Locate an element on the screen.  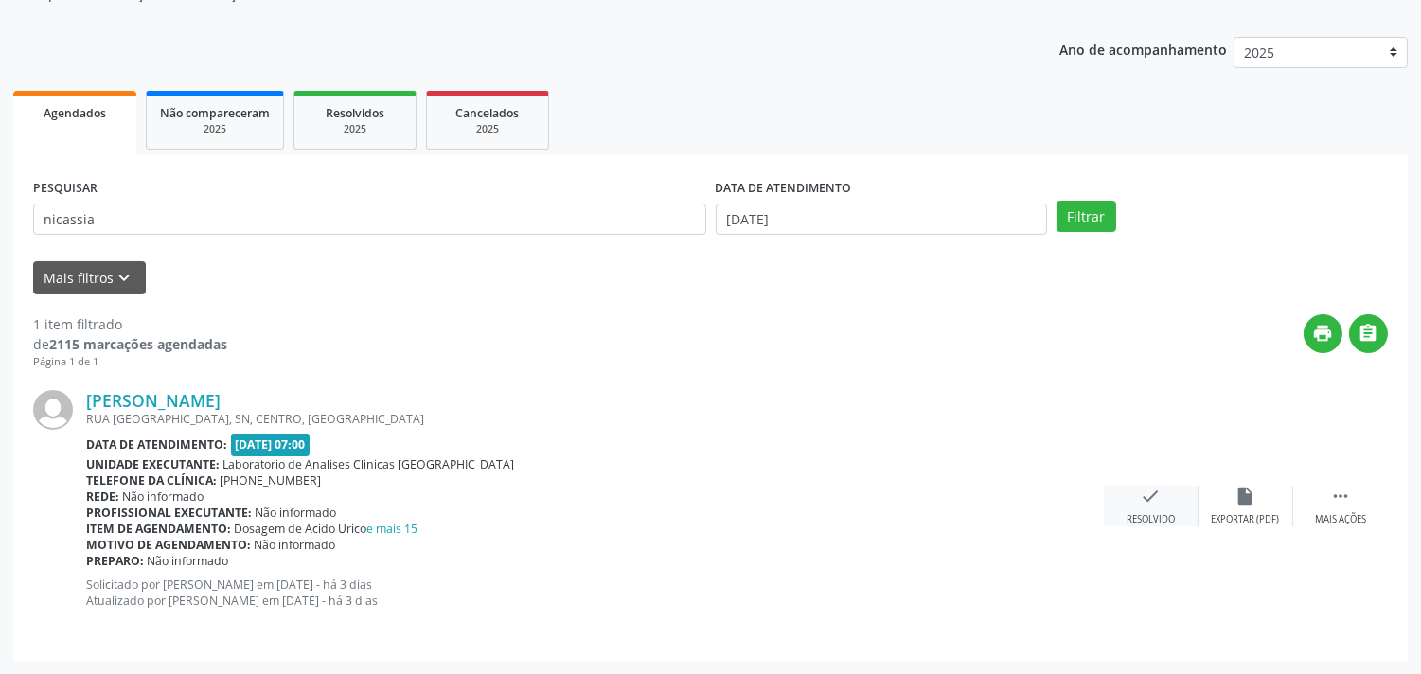
b: Data de atendimento: is located at coordinates (156, 444).